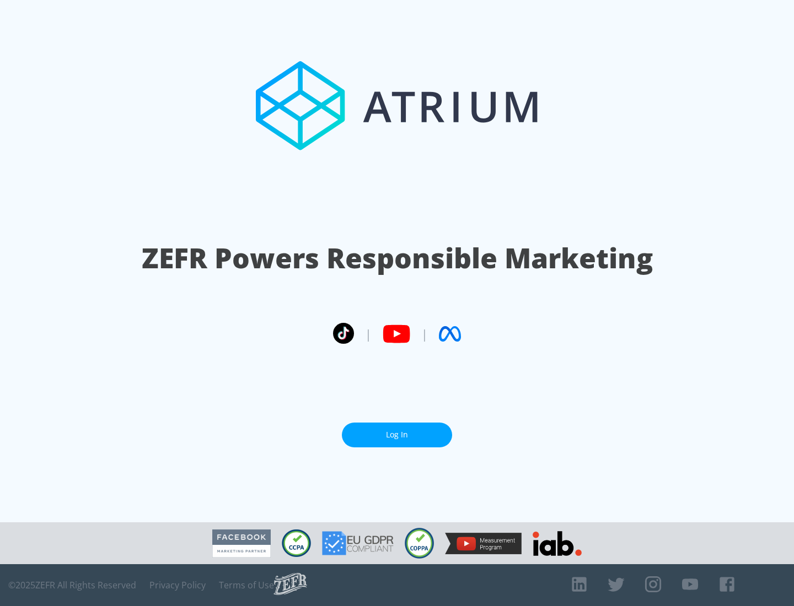 This screenshot has height=606, width=794. Describe the element at coordinates (358, 543) in the screenshot. I see `img: GDPR Compliant` at that location.